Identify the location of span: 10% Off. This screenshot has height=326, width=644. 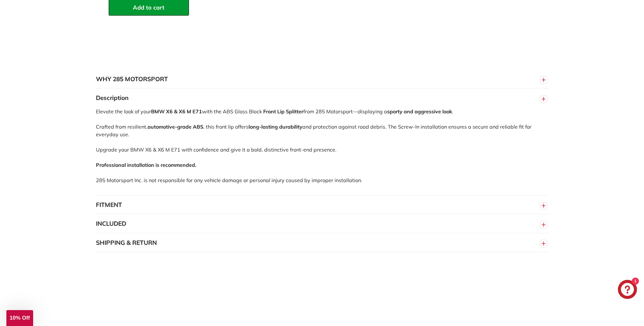
(19, 318).